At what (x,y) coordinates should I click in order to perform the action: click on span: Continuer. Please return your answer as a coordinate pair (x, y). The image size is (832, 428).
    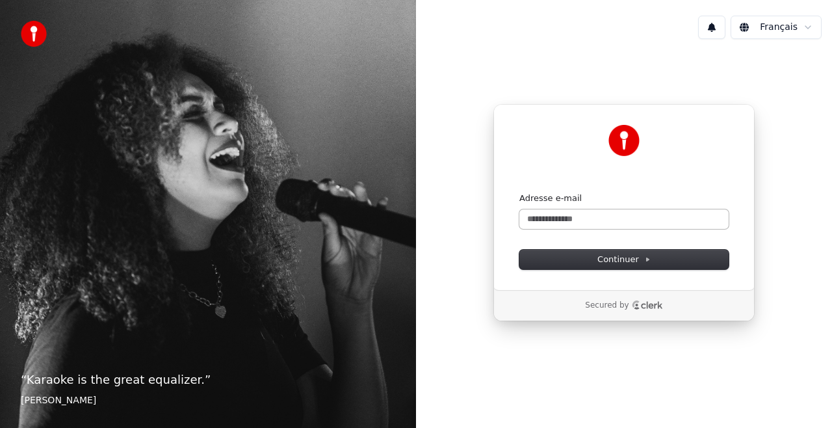
    Looking at the image, I should click on (624, 259).